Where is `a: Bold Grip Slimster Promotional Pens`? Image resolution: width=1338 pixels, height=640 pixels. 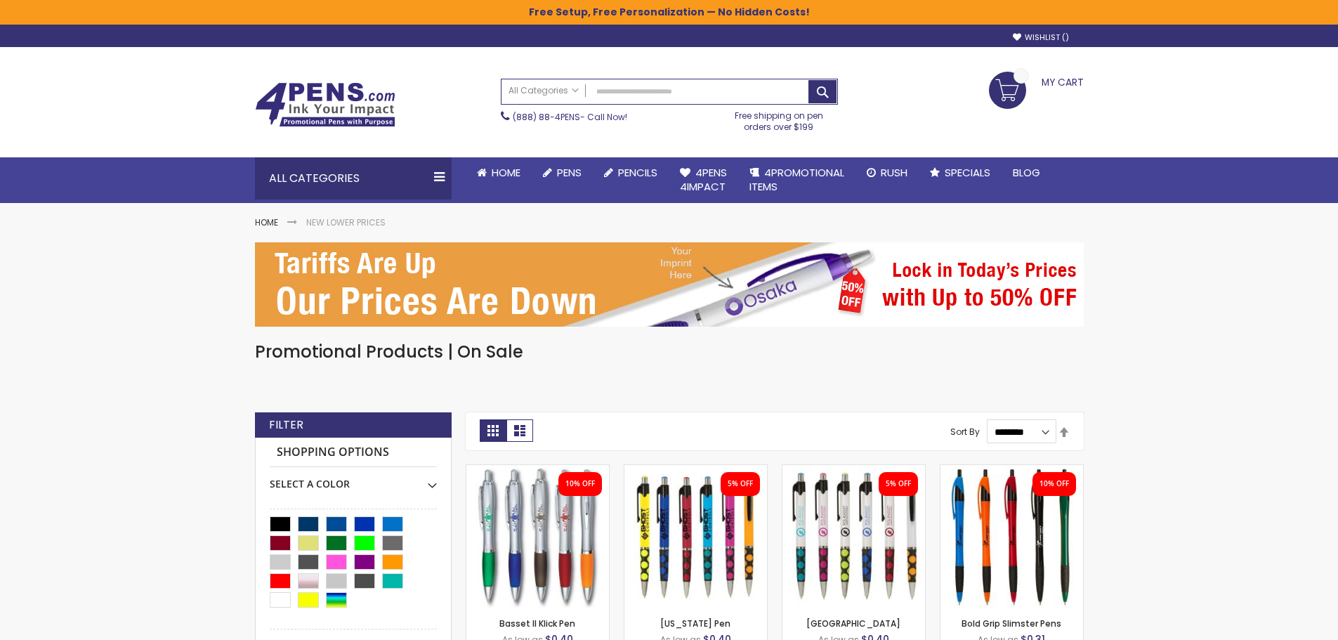
a: Bold Grip Slimster Promotional Pens is located at coordinates (1011, 470).